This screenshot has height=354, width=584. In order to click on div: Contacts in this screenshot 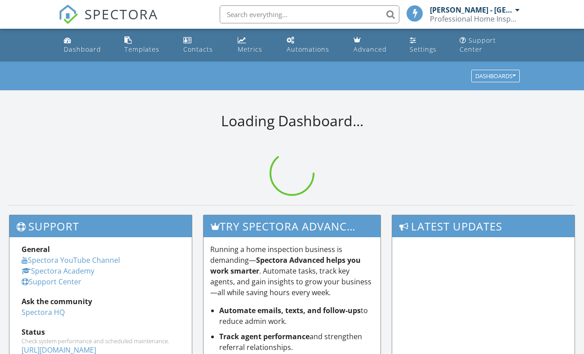, I will do `click(198, 49)`.